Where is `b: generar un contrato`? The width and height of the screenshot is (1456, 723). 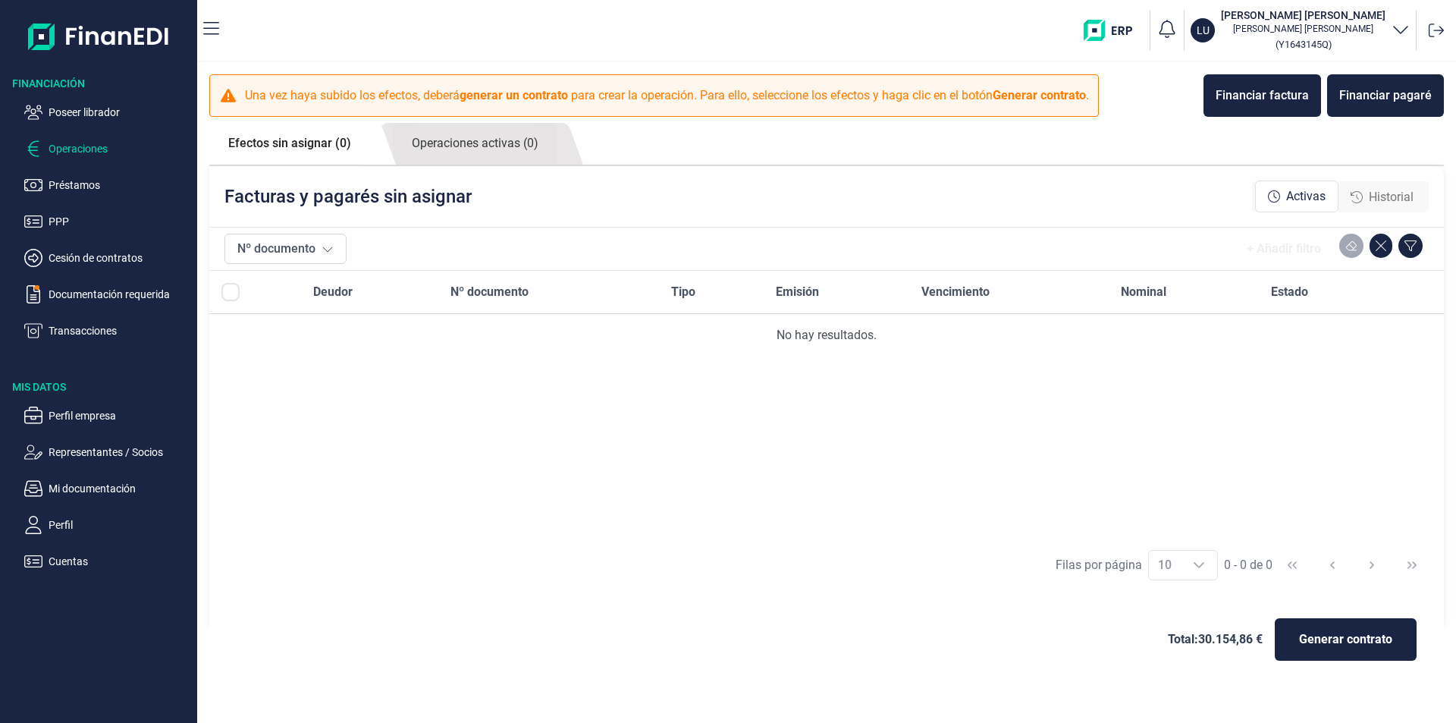
b: generar un contrato is located at coordinates (513, 95).